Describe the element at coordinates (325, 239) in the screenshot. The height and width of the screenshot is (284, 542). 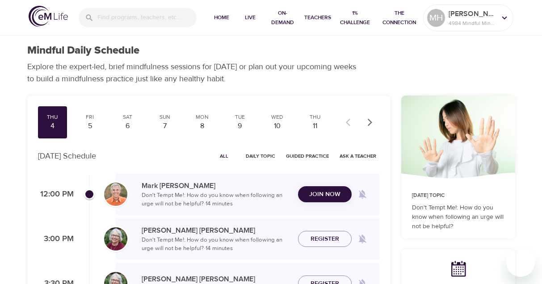
I see `span: Register` at that location.